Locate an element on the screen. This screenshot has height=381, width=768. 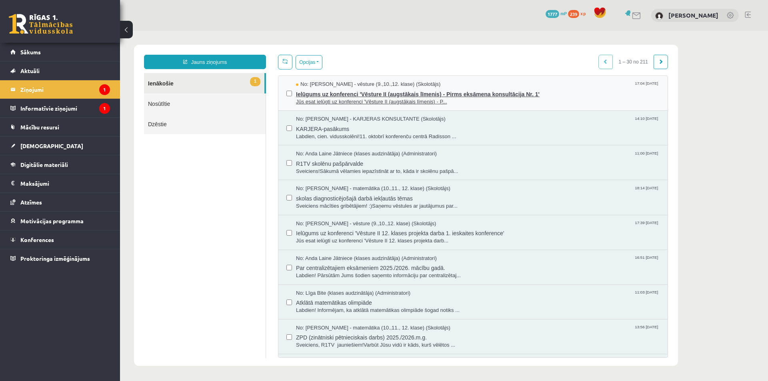
span: Jūs esat ielūgti uz konferenci 'Vēsture II (augstākais līmenis) - P... is located at coordinates (357, 71).